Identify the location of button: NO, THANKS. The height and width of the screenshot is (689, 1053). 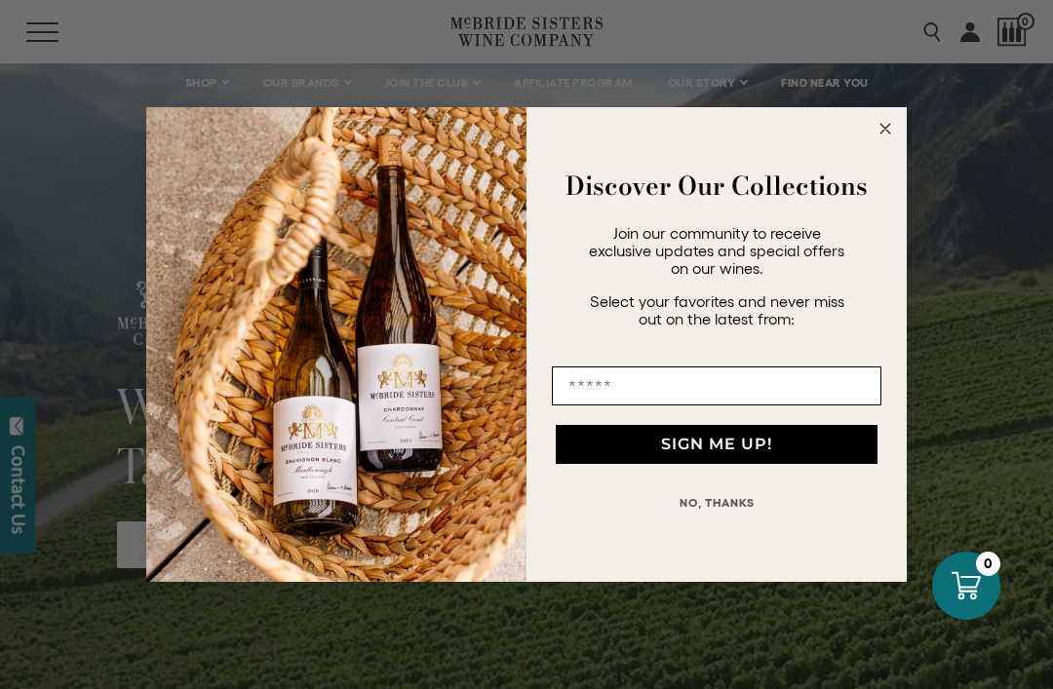
(716, 503).